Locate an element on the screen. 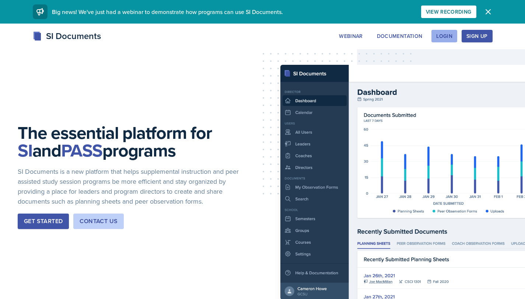 Image resolution: width=525 pixels, height=299 pixels. div: Contact Us is located at coordinates (98, 221).